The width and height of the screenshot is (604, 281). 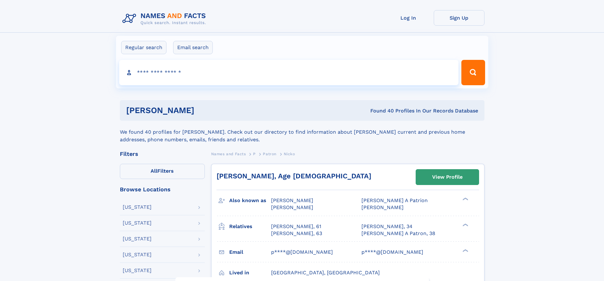 I want to click on span: Nicko, so click(x=289, y=154).